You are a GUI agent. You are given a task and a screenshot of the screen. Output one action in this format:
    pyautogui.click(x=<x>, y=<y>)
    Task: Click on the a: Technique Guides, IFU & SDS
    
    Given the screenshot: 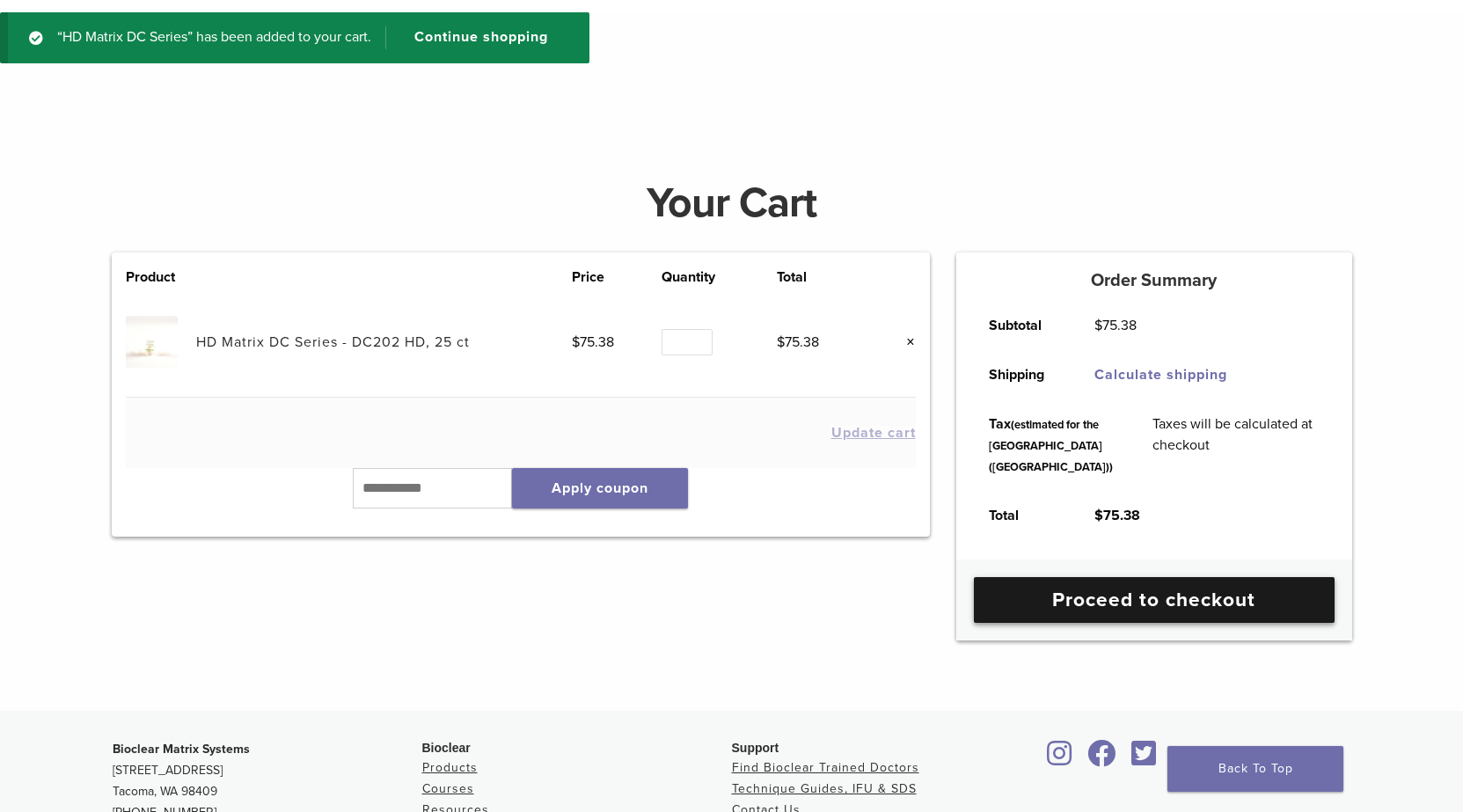 What is the action you would take?
    pyautogui.click(x=825, y=788)
    